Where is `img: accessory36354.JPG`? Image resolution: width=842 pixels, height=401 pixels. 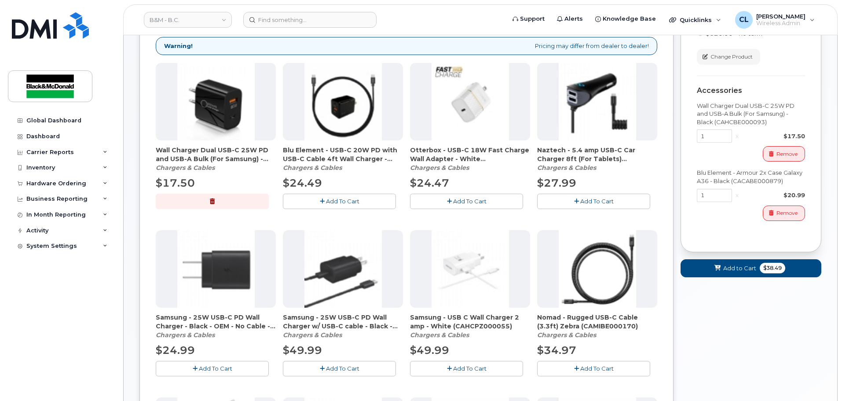
img: accessory36354.JPG is located at coordinates (470, 269).